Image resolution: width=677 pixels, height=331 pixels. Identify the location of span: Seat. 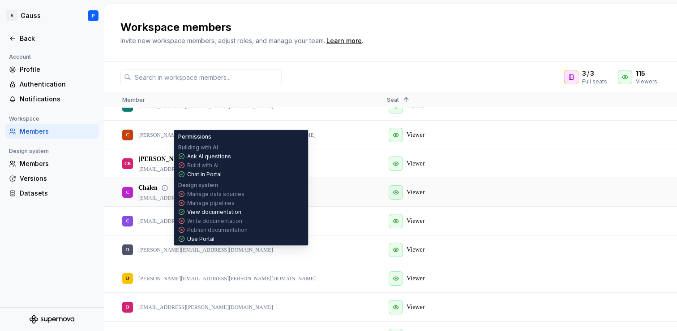
(393, 99).